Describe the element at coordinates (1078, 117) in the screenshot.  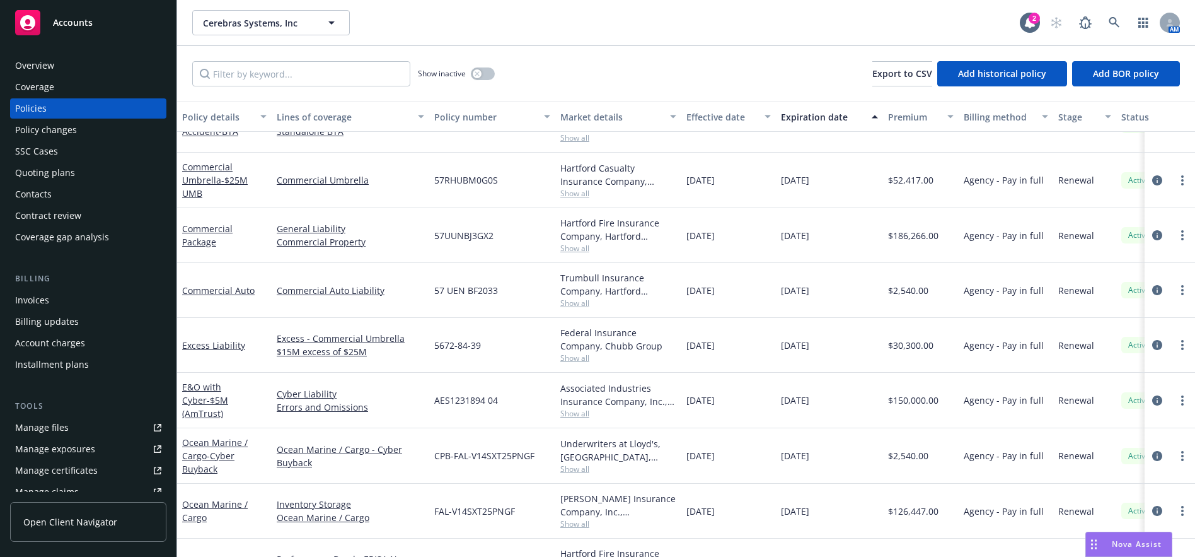
I see `div: Stage` at that location.